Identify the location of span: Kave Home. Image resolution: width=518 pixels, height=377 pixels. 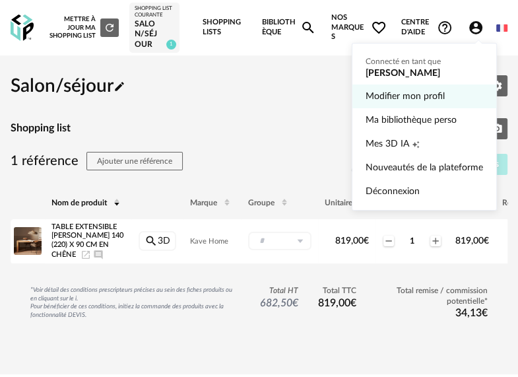
(209, 241).